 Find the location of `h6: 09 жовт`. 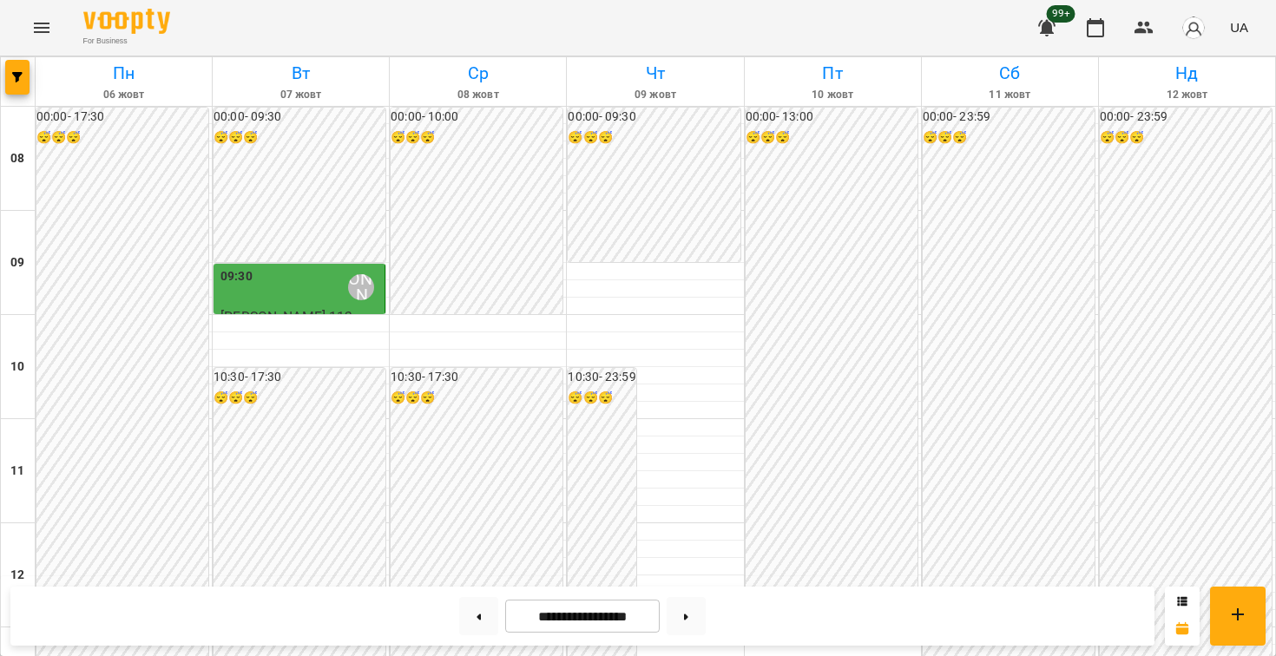

h6: 09 жовт is located at coordinates (655, 95).